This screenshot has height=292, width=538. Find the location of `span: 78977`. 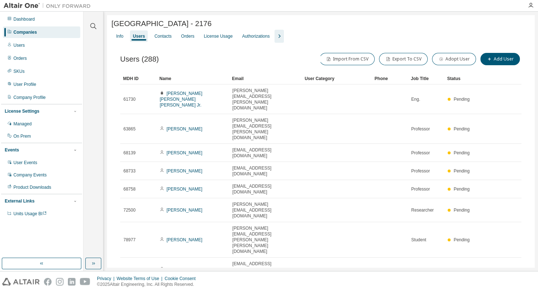

span: 78977 is located at coordinates (129, 240).